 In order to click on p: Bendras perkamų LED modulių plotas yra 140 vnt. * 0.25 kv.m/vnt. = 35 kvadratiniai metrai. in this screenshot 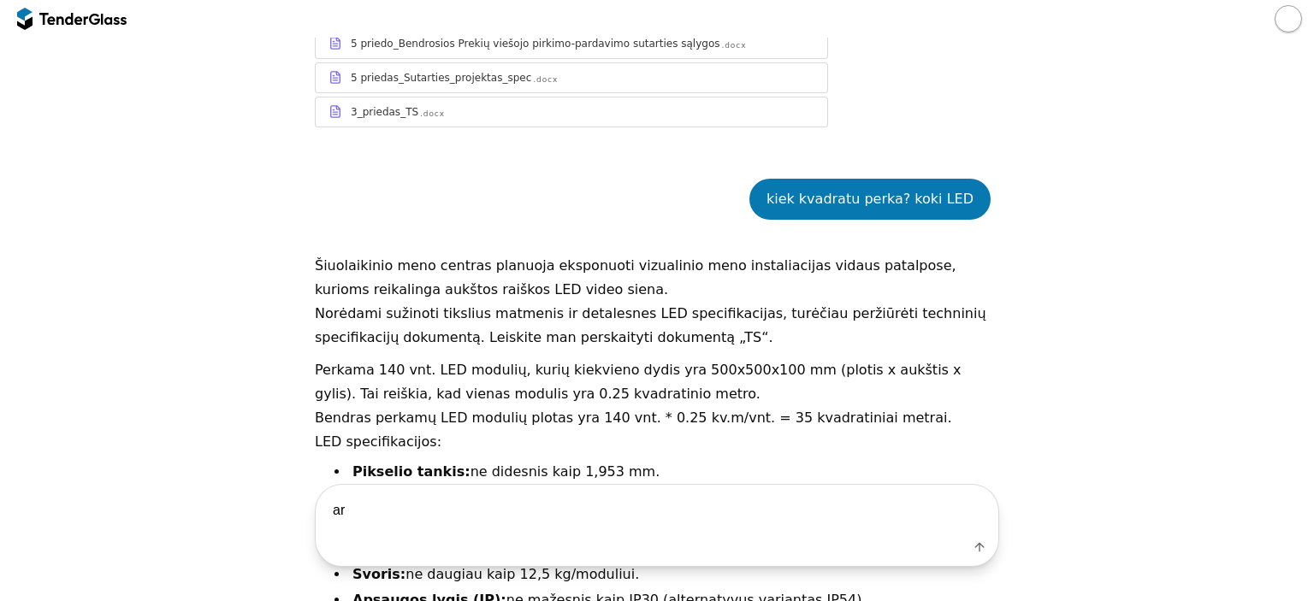, I will do `click(657, 418)`.